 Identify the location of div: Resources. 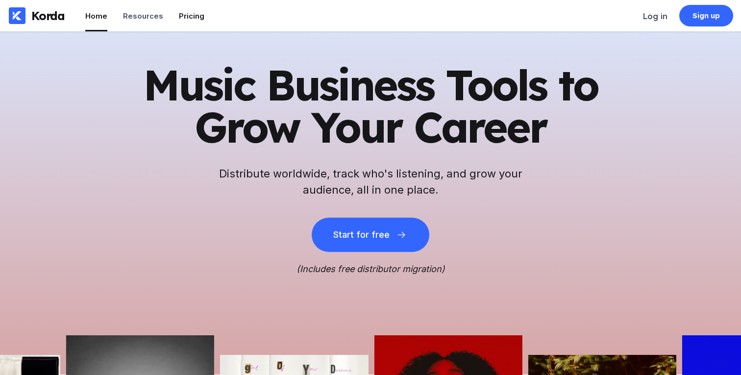
(143, 16).